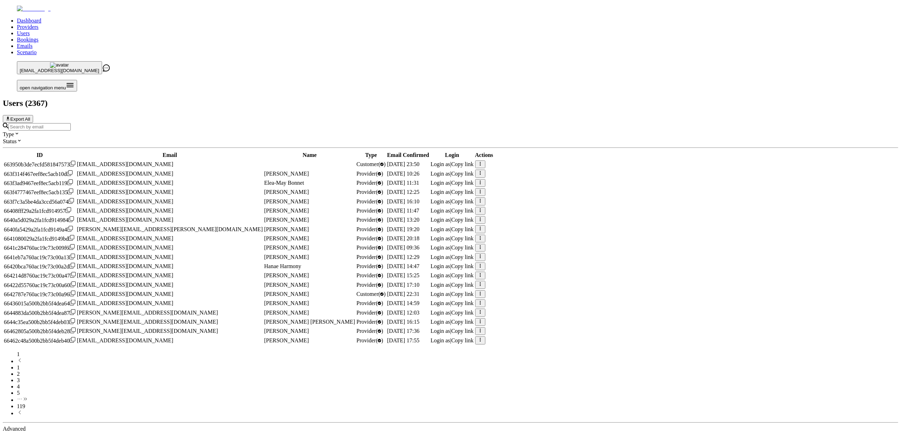 Image resolution: width=901 pixels, height=431 pixels. I want to click on h2: Users ( 2367 ), so click(450, 103).